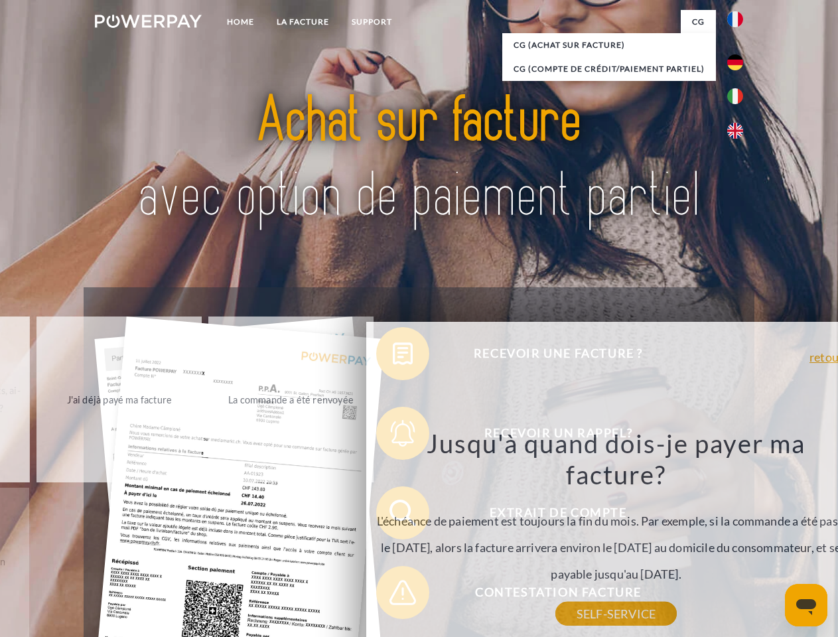 The image size is (838, 637). What do you see at coordinates (616, 614) in the screenshot?
I see `a: SELF-SERVICE` at bounding box center [616, 614].